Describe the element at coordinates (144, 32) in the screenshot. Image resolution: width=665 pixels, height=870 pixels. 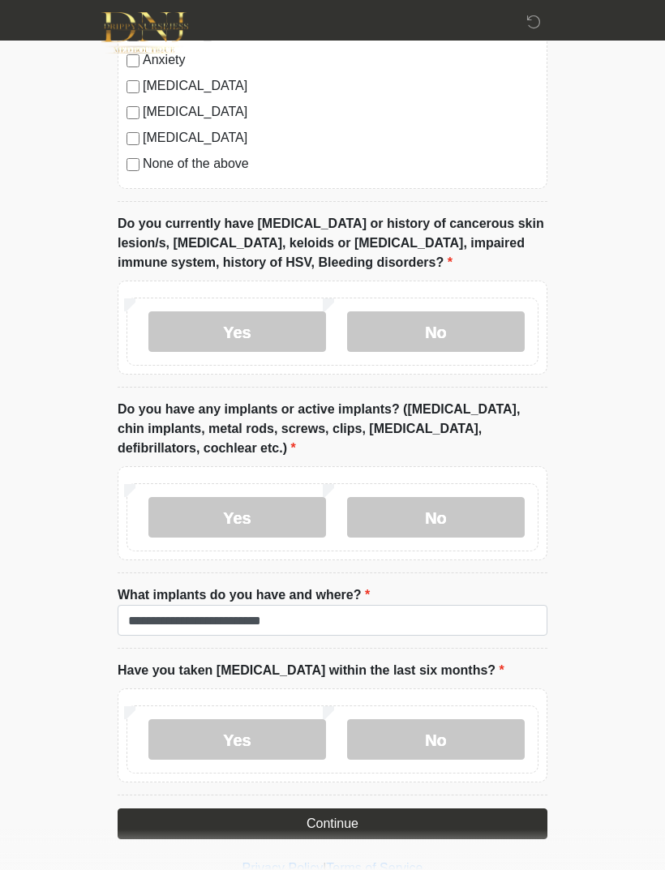
I see `img: DNJ Med Boutique Logo` at that location.